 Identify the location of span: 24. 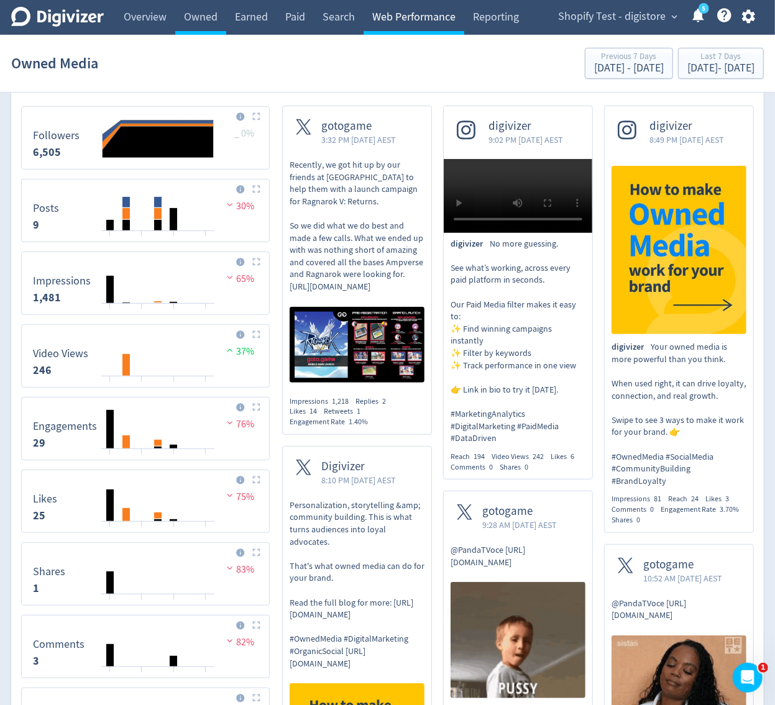
(695, 499).